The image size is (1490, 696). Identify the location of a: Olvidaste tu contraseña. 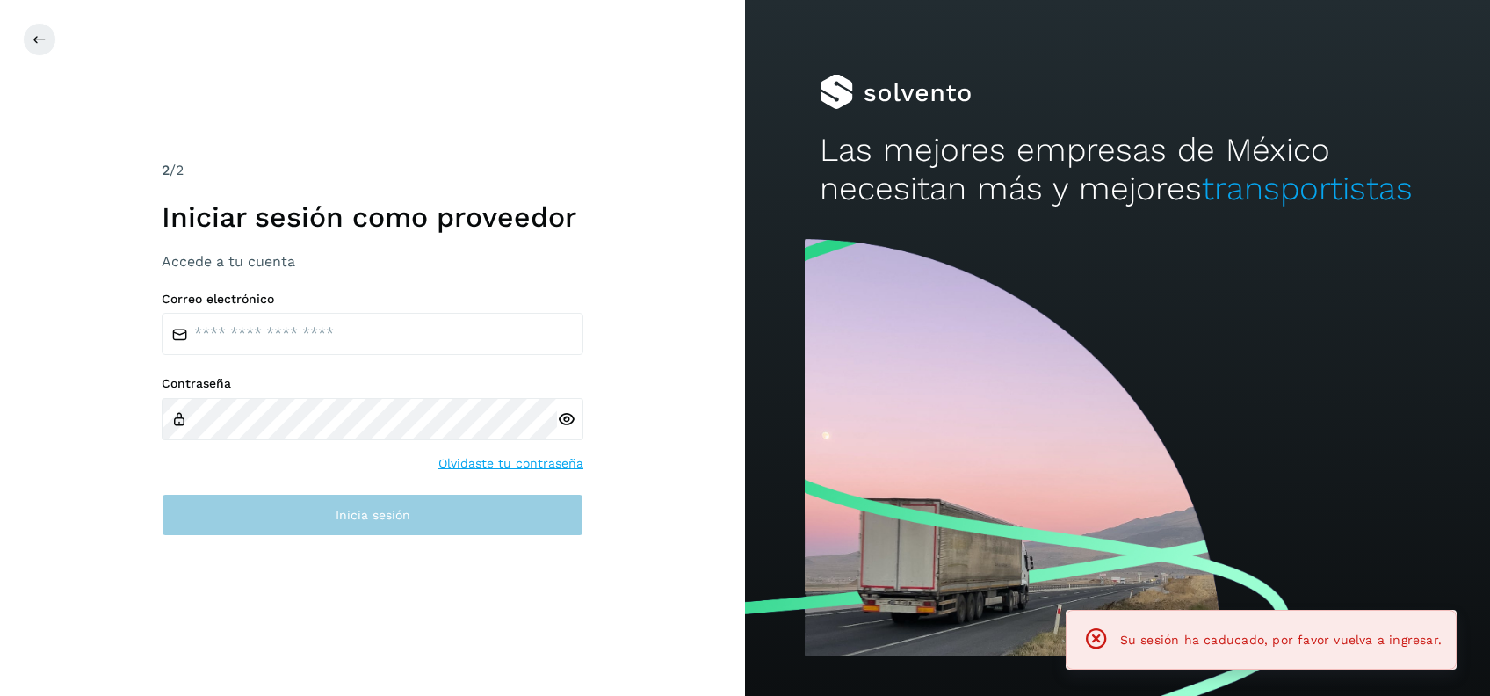
(511, 463).